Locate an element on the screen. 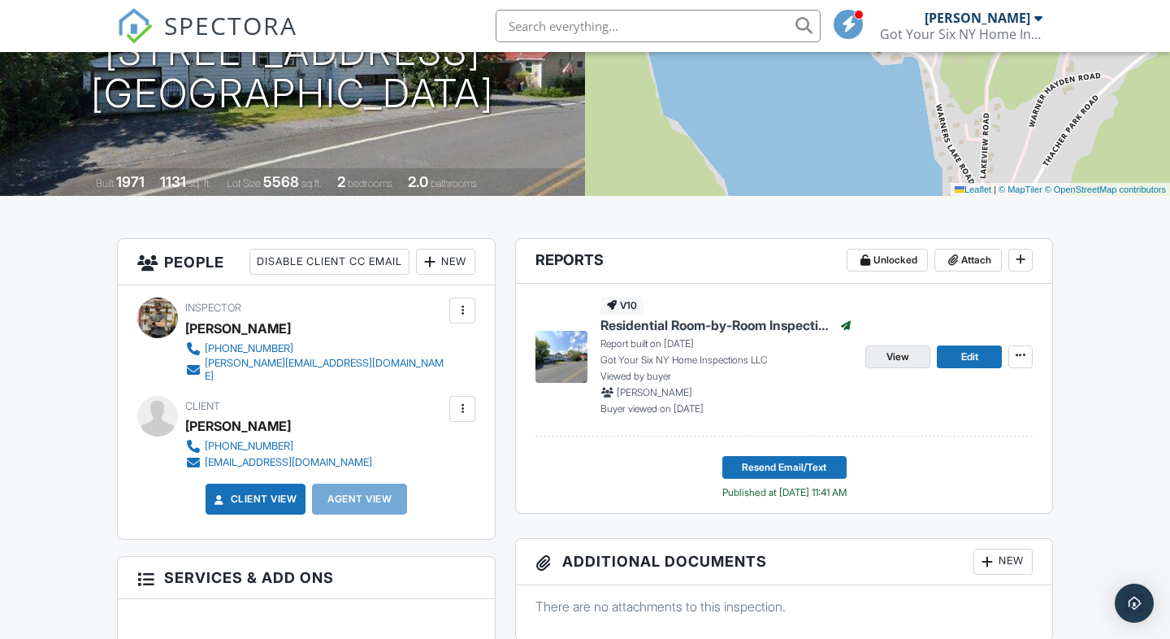 The width and height of the screenshot is (1170, 639). div: 1131 is located at coordinates (173, 181).